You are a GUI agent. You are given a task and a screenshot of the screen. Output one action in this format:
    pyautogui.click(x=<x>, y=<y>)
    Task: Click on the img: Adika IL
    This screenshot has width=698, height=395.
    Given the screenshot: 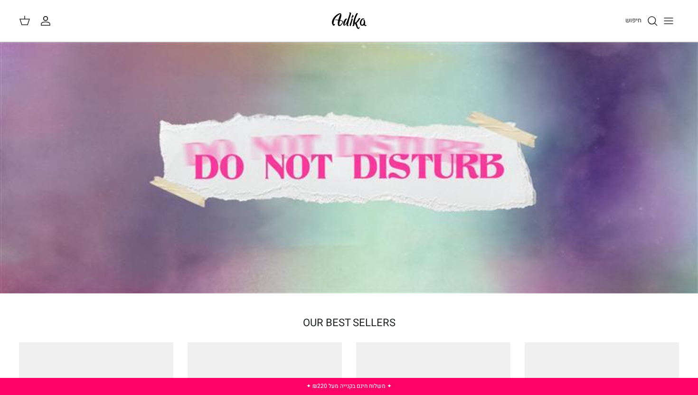 What is the action you would take?
    pyautogui.click(x=349, y=20)
    